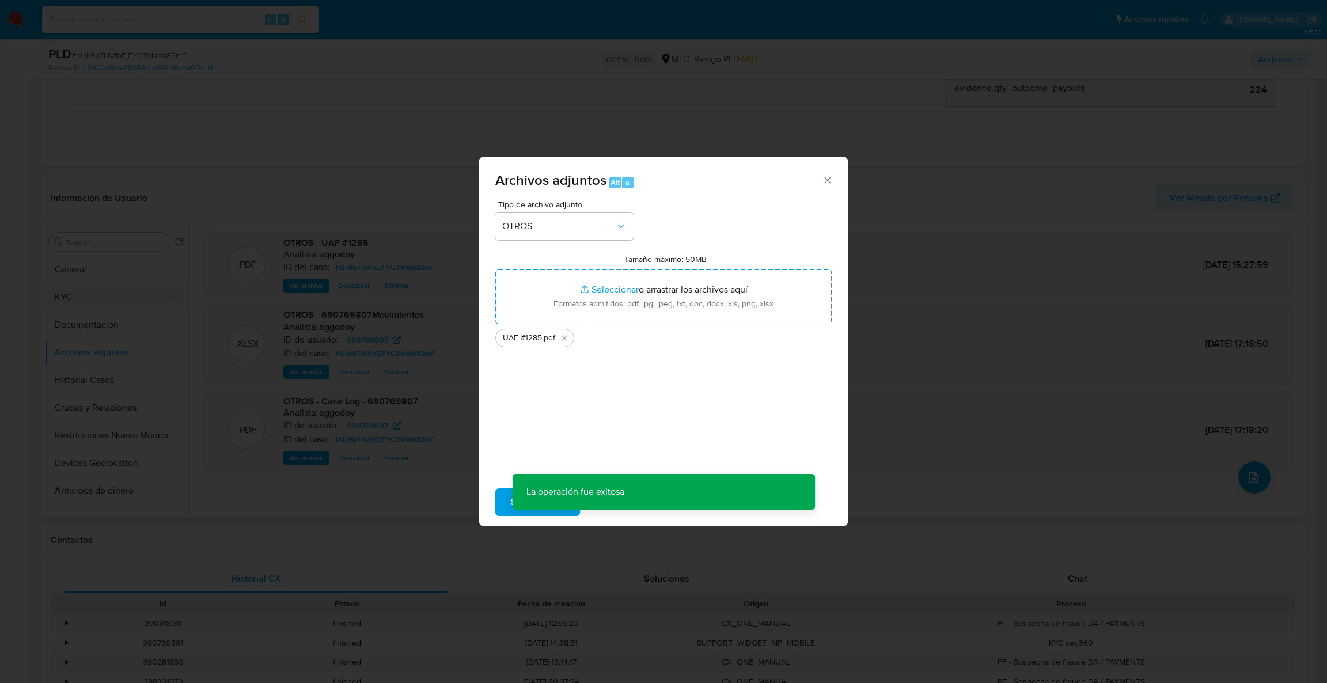 The width and height of the screenshot is (1327, 683). What do you see at coordinates (615, 182) in the screenshot?
I see `span: Alt` at bounding box center [615, 182].